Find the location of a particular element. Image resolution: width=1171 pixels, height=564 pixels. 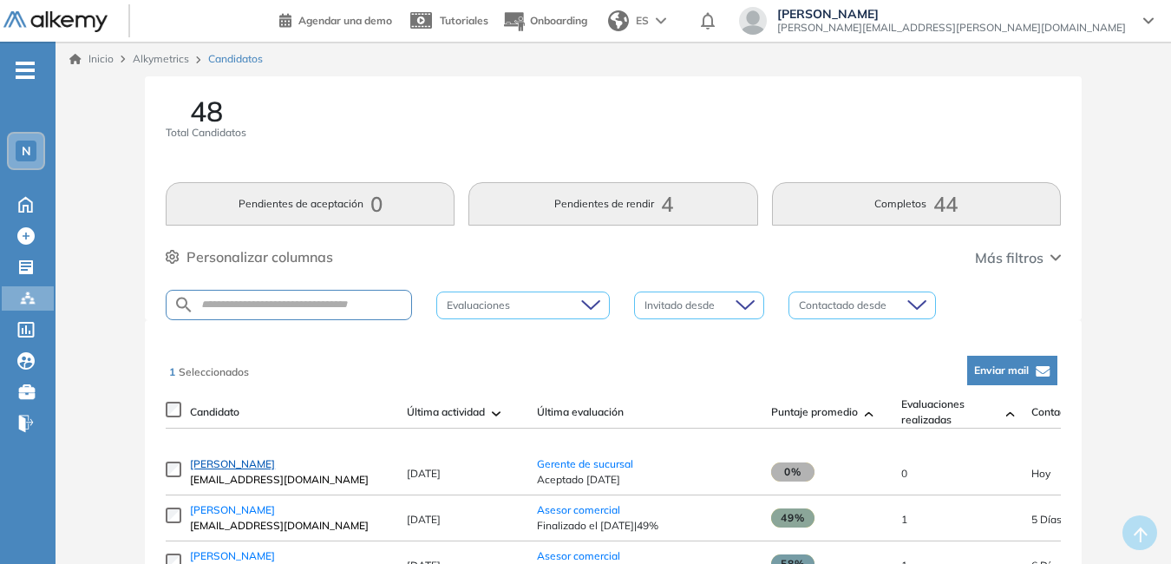

span: Tutoriales is located at coordinates (464, 20).